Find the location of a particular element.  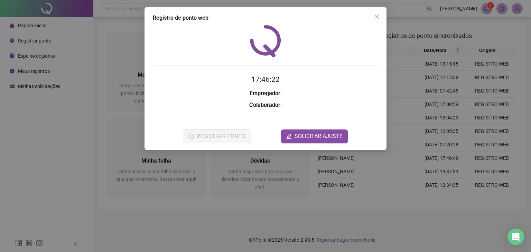

div: Registro de ponto web is located at coordinates (265, 18).